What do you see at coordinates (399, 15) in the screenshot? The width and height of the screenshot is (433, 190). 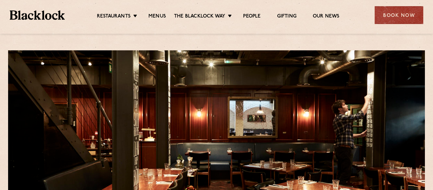 I see `div: Book Now` at bounding box center [399, 15].